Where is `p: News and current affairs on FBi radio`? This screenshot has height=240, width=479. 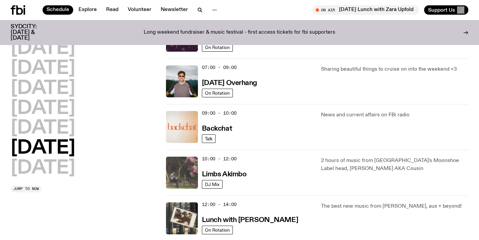
p: News and current affairs on FBi radio is located at coordinates (395, 115).